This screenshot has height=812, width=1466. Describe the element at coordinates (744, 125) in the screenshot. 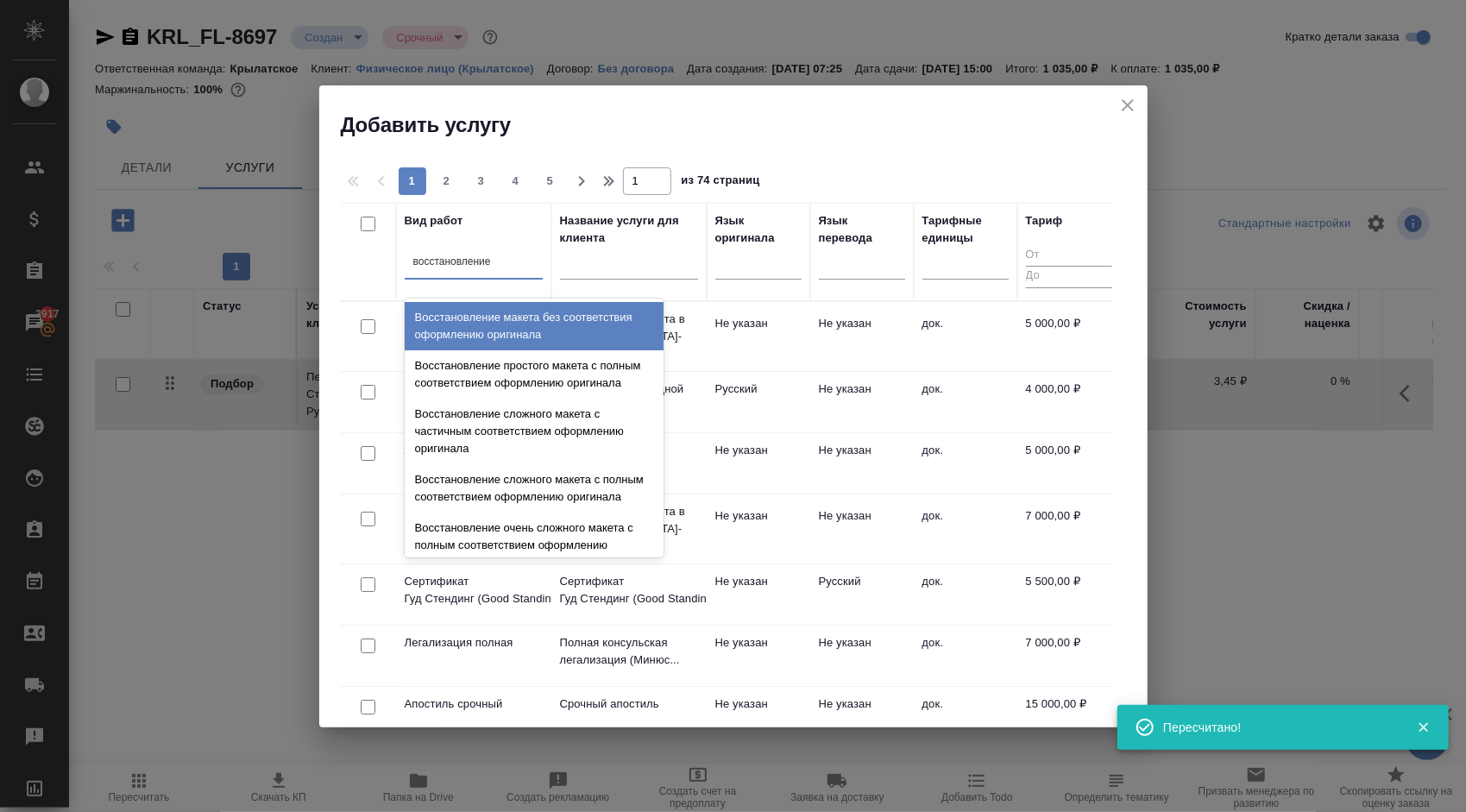

I see `h2: Добавить услугу` at that location.